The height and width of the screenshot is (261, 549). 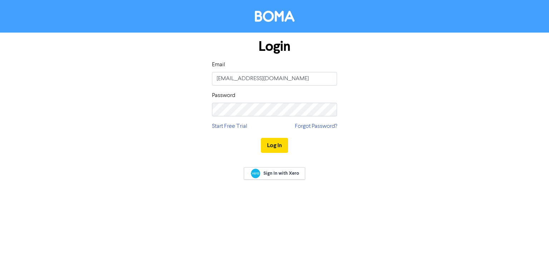 I want to click on a: Start Free Trial, so click(x=230, y=126).